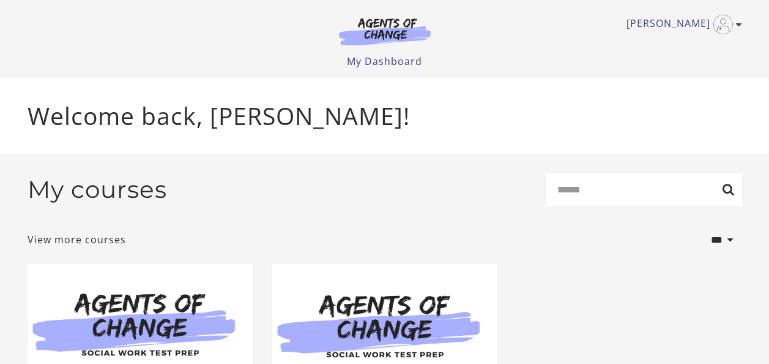 Image resolution: width=769 pixels, height=364 pixels. Describe the element at coordinates (97, 189) in the screenshot. I see `h2: My courses` at that location.